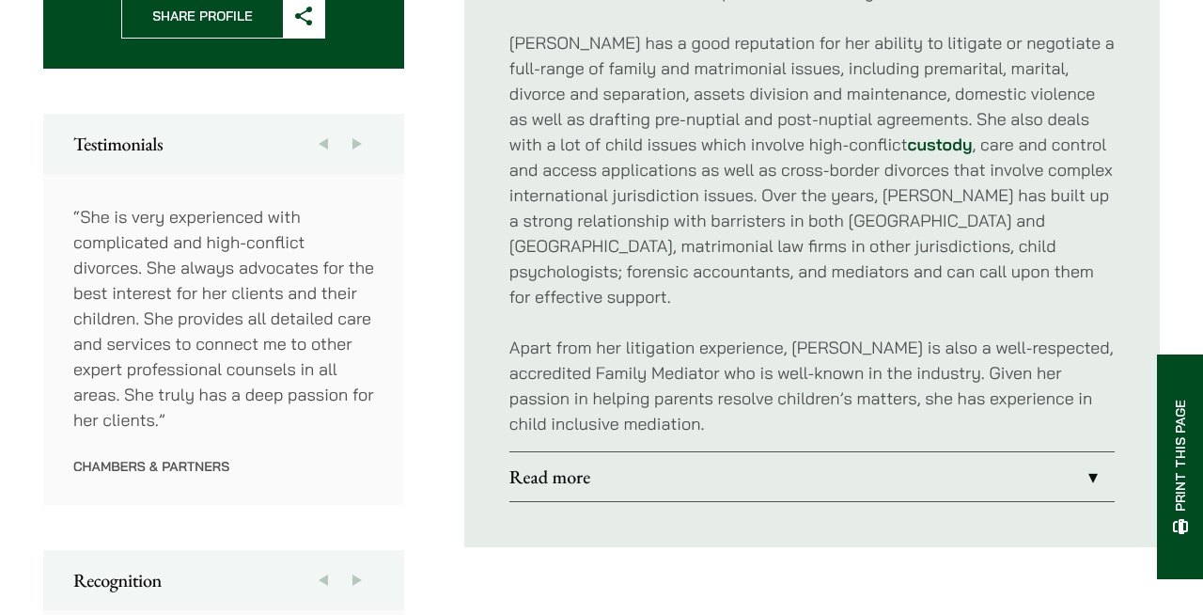  What do you see at coordinates (224, 144) in the screenshot?
I see `h2: Testimonials` at bounding box center [224, 144].